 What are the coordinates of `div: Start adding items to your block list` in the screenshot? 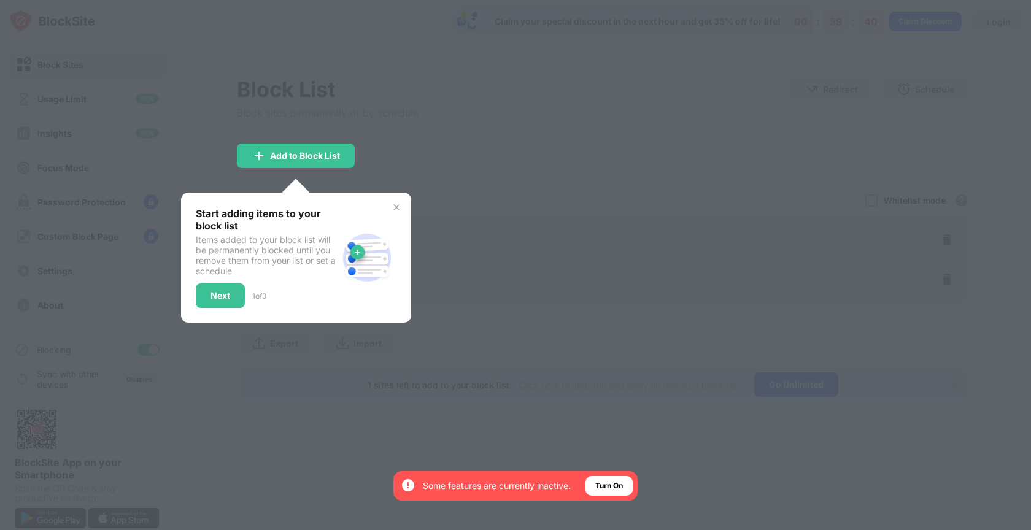 It's located at (266, 220).